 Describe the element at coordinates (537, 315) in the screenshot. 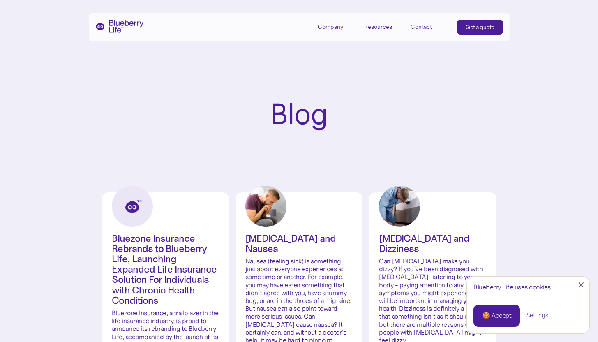

I see `div: Settings` at that location.